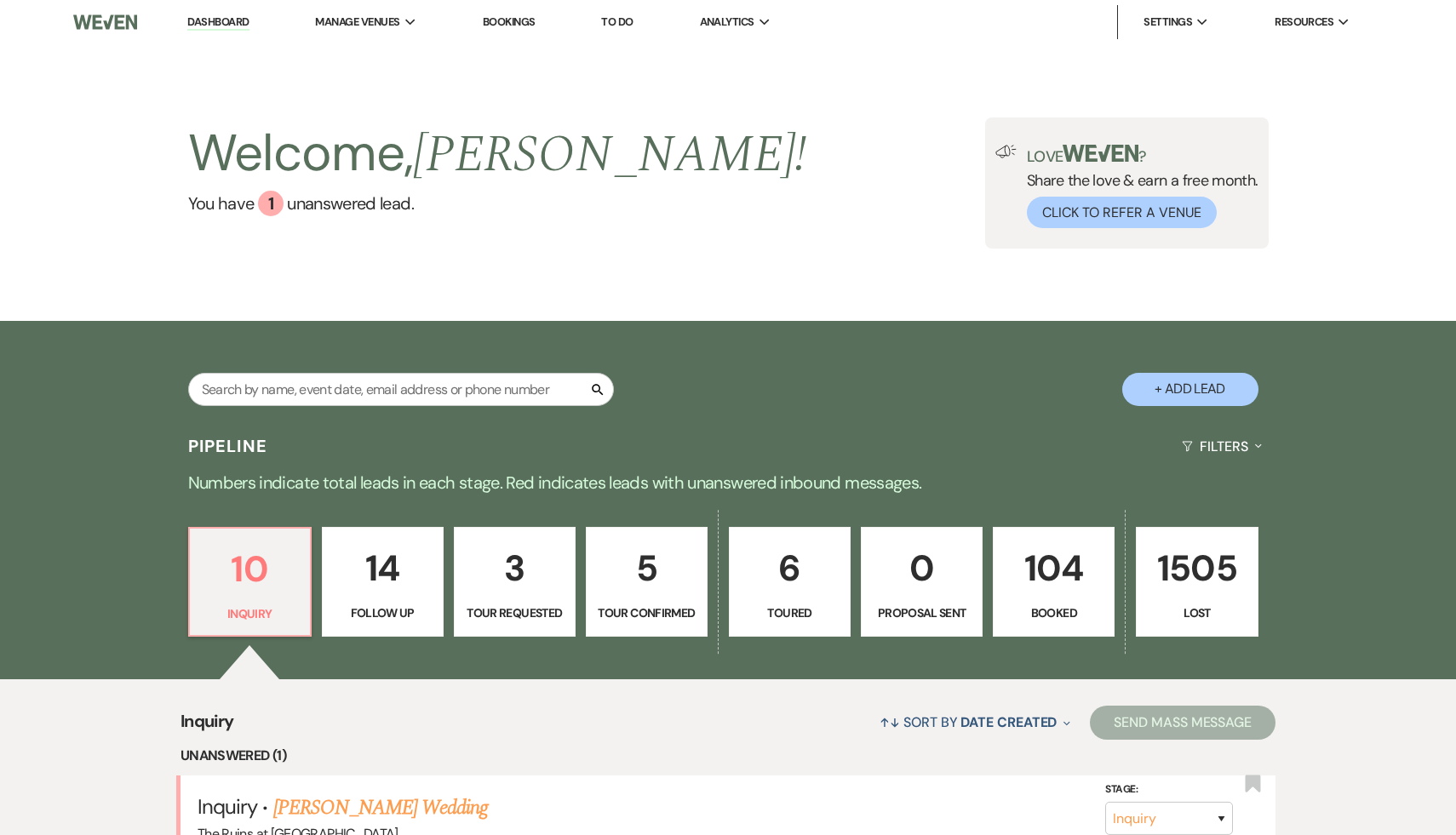 The width and height of the screenshot is (1456, 835). Describe the element at coordinates (728, 483) in the screenshot. I see `p: Numbers indicate total leads in each stage. Red indicates leads with unanswered inbound messages.` at that location.